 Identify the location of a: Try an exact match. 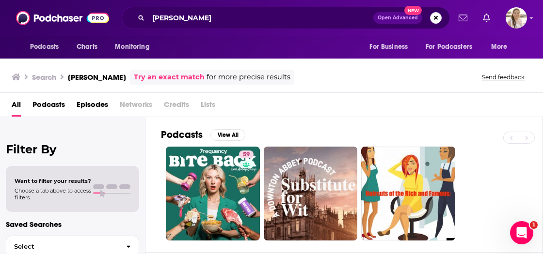
(169, 77).